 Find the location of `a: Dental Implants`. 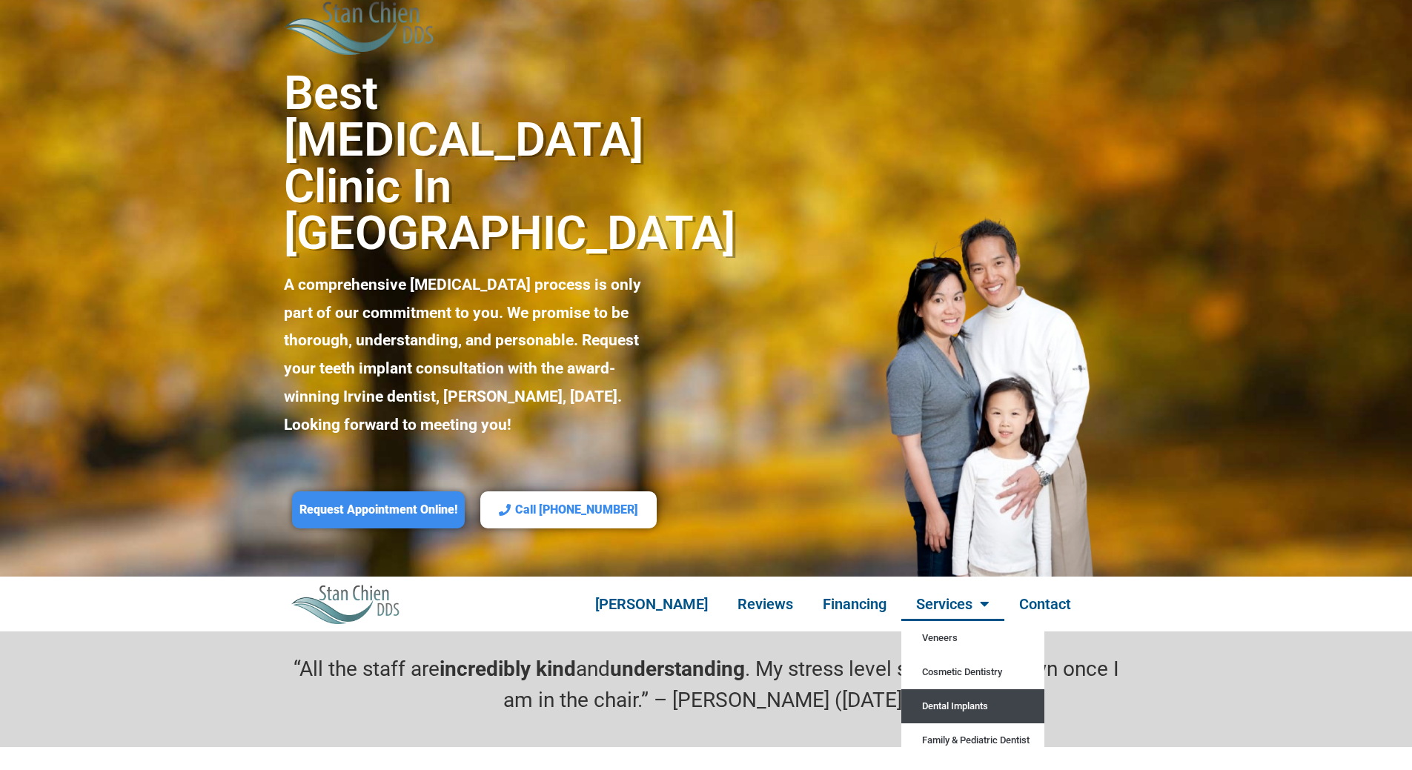

a: Dental Implants is located at coordinates (973, 707).